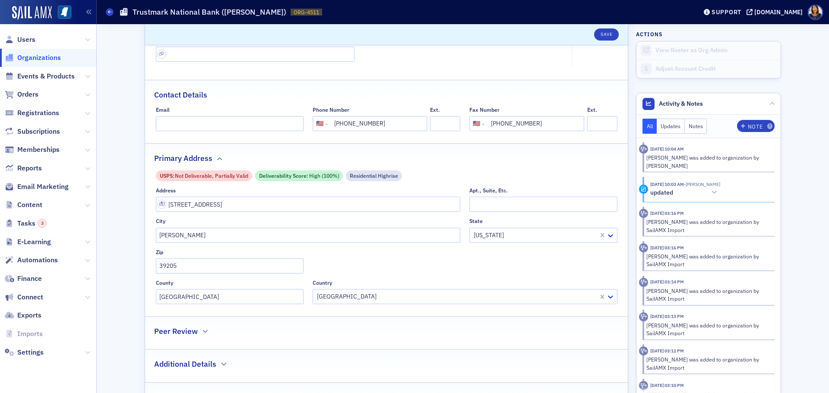 This screenshot has height=393, width=829. What do you see at coordinates (32, 132) in the screenshot?
I see `a: Subscriptions` at bounding box center [32, 132].